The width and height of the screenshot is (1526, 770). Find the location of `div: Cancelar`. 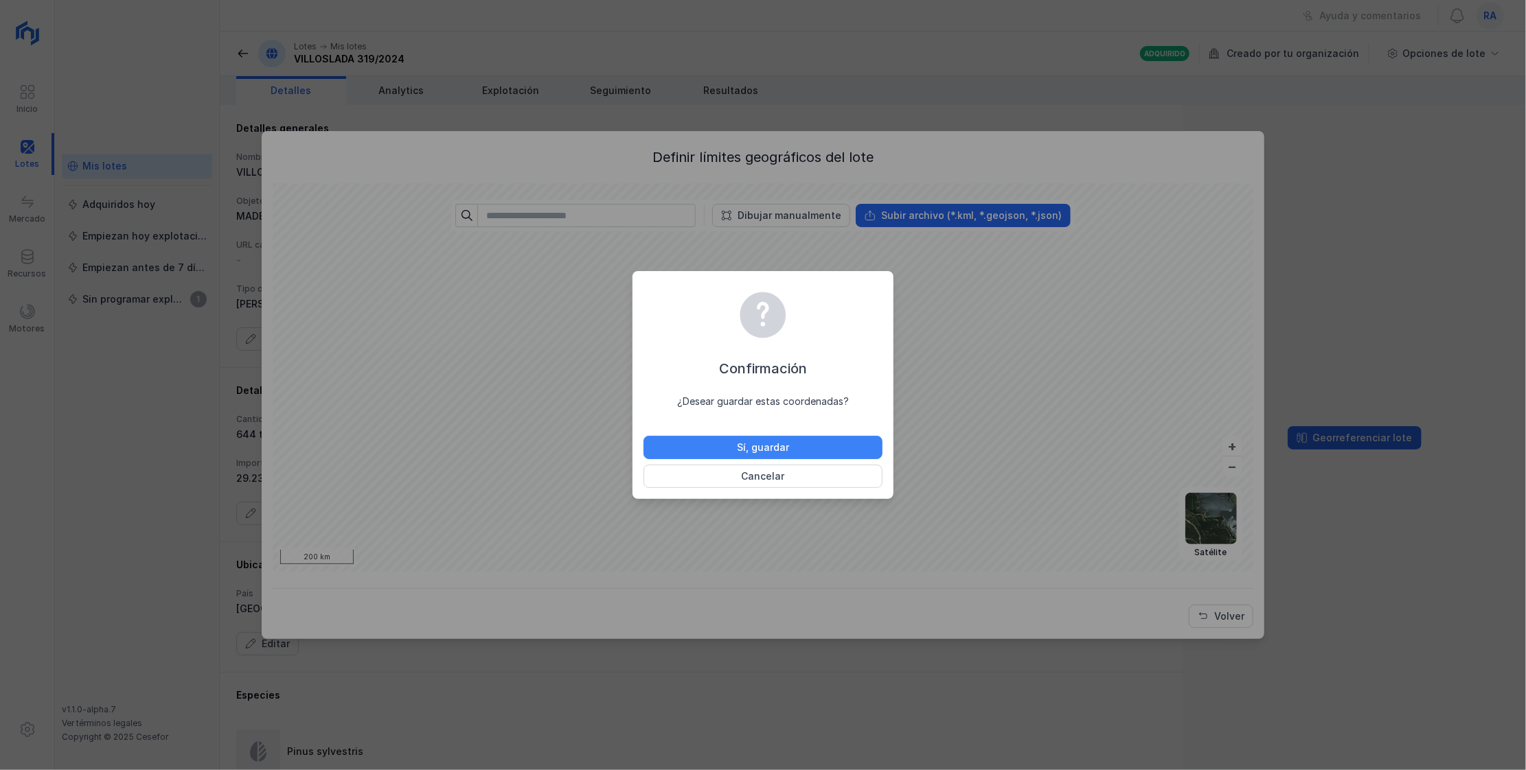

div: Cancelar is located at coordinates (763, 476).